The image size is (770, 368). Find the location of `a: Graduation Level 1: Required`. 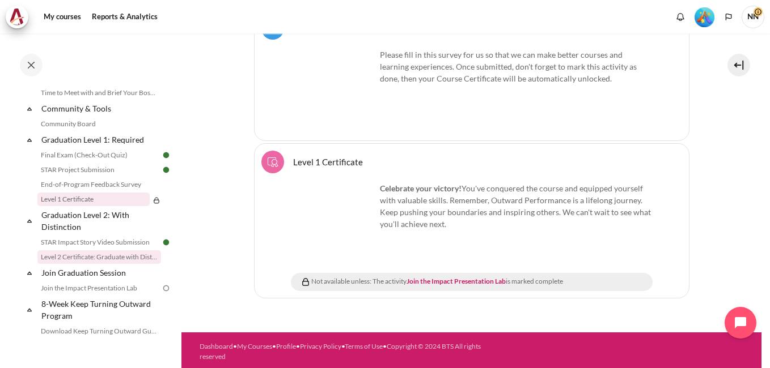

a: Graduation Level 1: Required is located at coordinates (100, 139).